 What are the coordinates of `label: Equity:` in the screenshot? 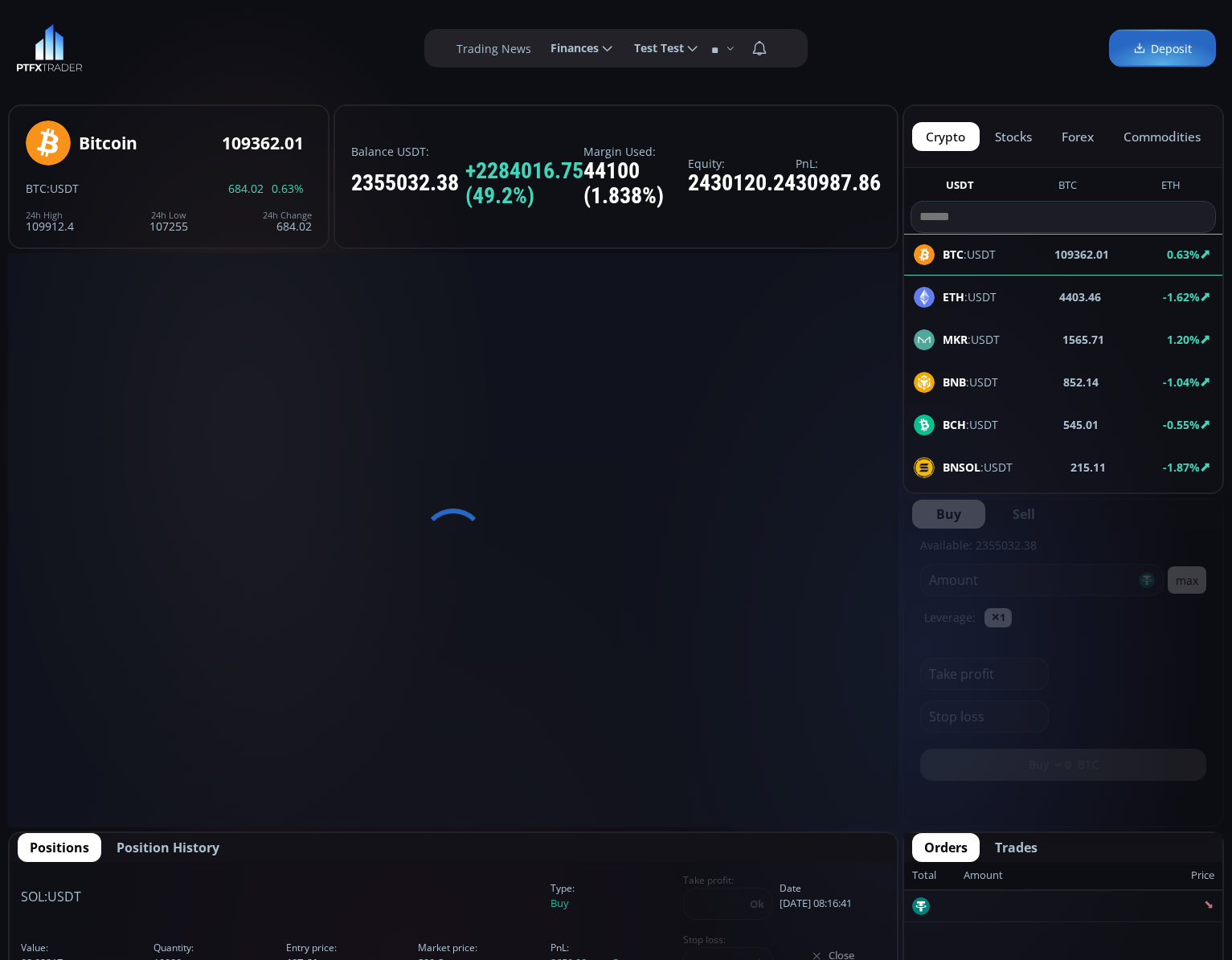 It's located at (742, 163).